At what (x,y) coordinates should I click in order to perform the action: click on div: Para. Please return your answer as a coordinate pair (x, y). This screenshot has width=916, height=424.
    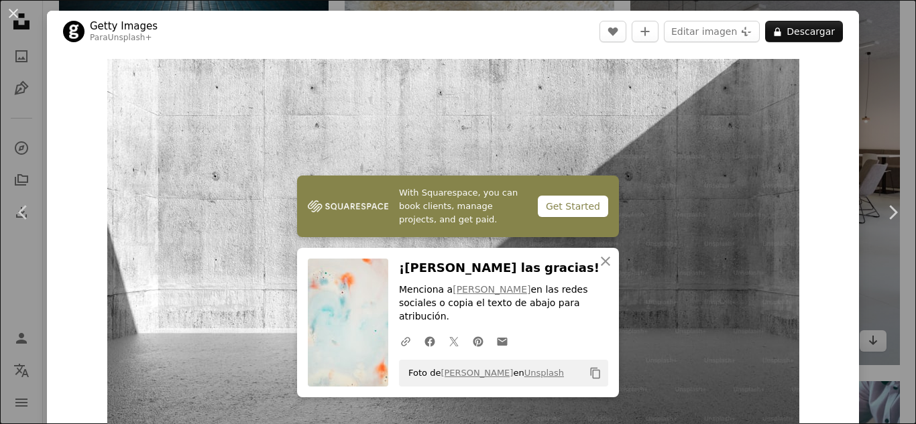
    Looking at the image, I should click on (123, 38).